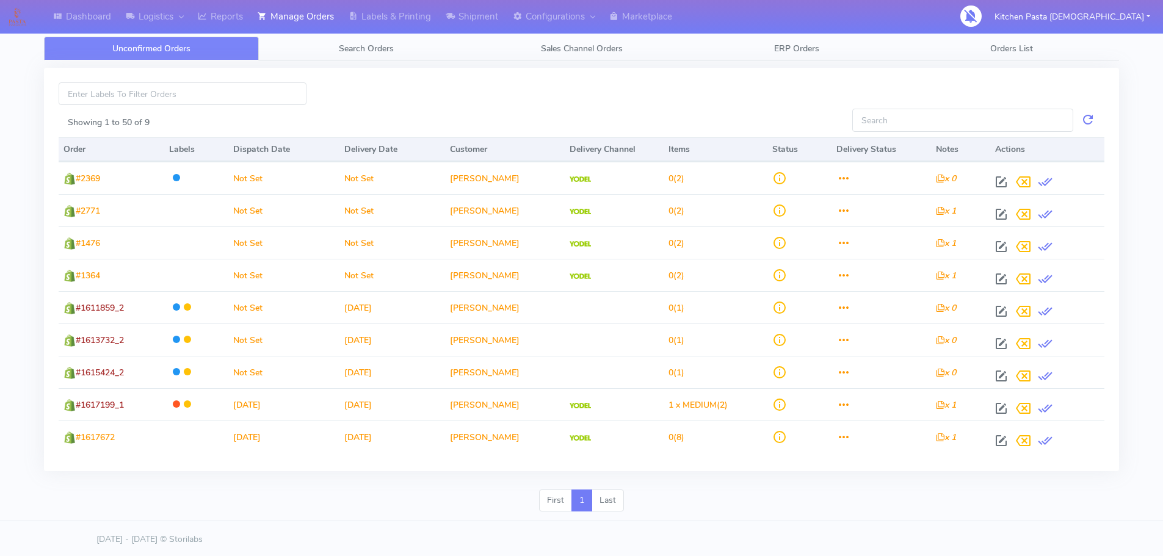 The width and height of the screenshot is (1163, 556). I want to click on span: Unconfirmed Orders, so click(151, 48).